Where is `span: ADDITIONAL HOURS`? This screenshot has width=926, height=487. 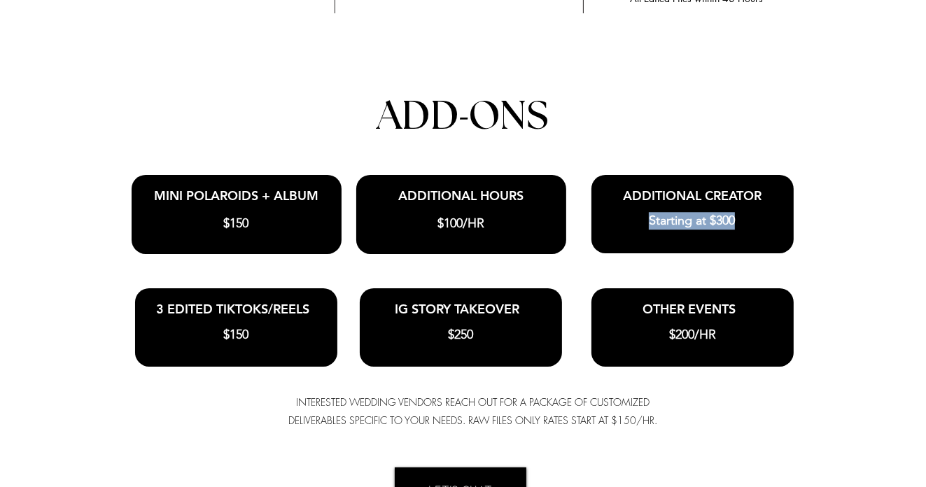 span: ADDITIONAL HOURS is located at coordinates (461, 195).